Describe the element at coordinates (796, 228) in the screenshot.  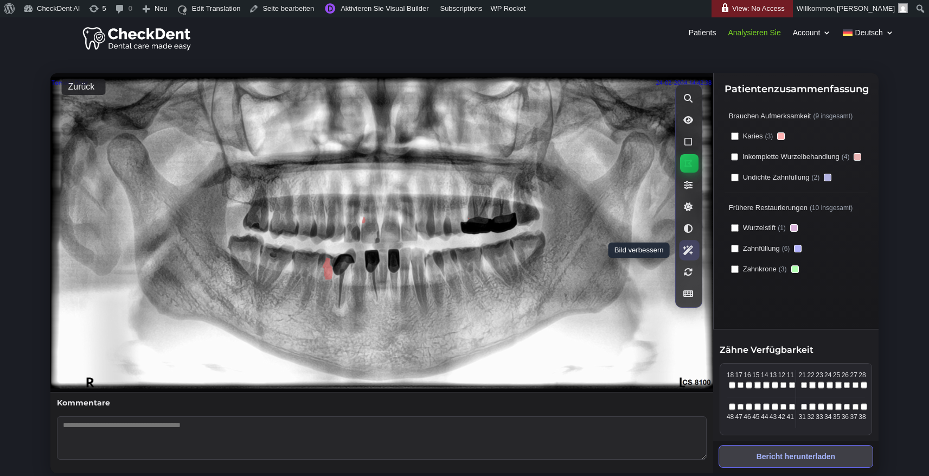
I see `label: Wurzelstift` at that location.